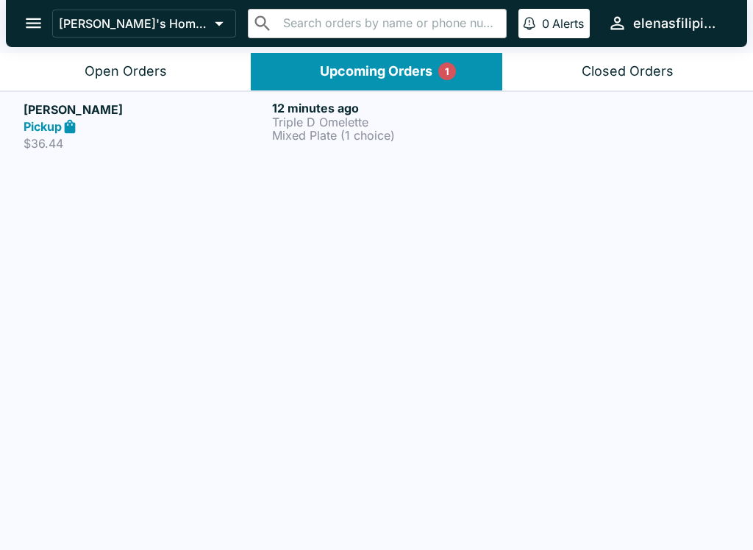 This screenshot has height=550, width=753. Describe the element at coordinates (393, 108) in the screenshot. I see `h6: 12 minutes ago` at that location.